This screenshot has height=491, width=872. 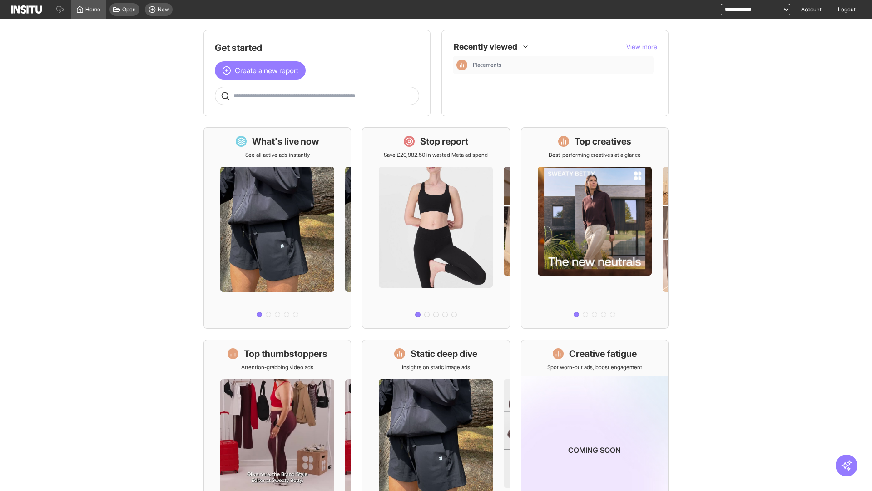 What do you see at coordinates (462, 65) in the screenshot?
I see `div: Insights` at bounding box center [462, 65].